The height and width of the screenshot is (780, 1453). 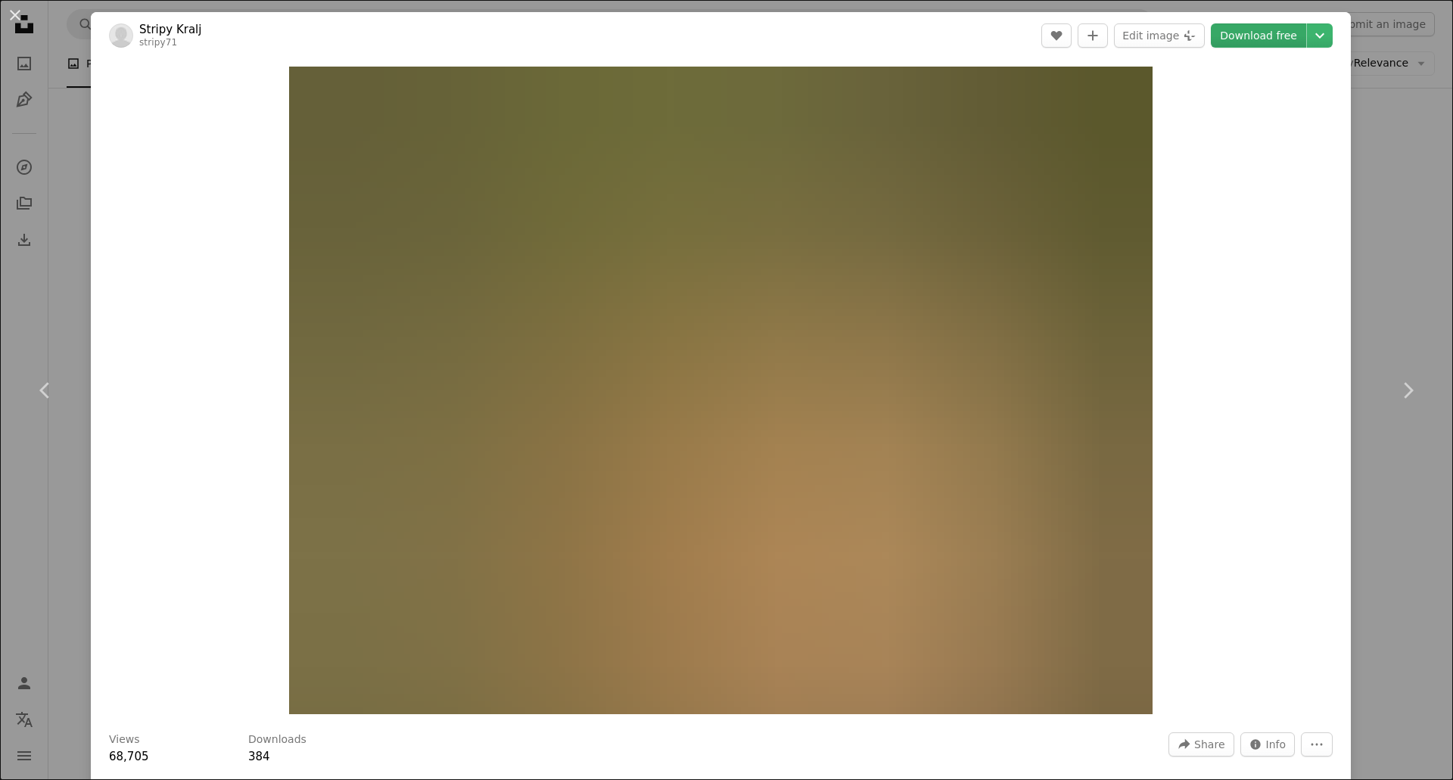 What do you see at coordinates (1408, 391) in the screenshot?
I see `a: Next` at bounding box center [1408, 391].